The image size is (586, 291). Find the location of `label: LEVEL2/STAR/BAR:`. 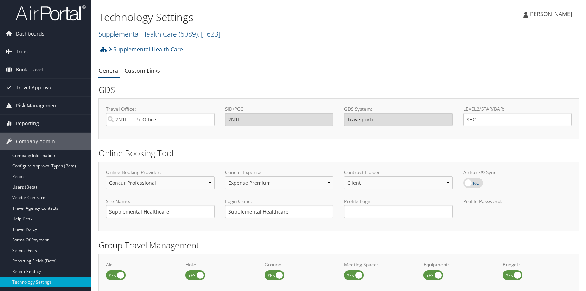

label: LEVEL2/STAR/BAR: is located at coordinates (517, 109).